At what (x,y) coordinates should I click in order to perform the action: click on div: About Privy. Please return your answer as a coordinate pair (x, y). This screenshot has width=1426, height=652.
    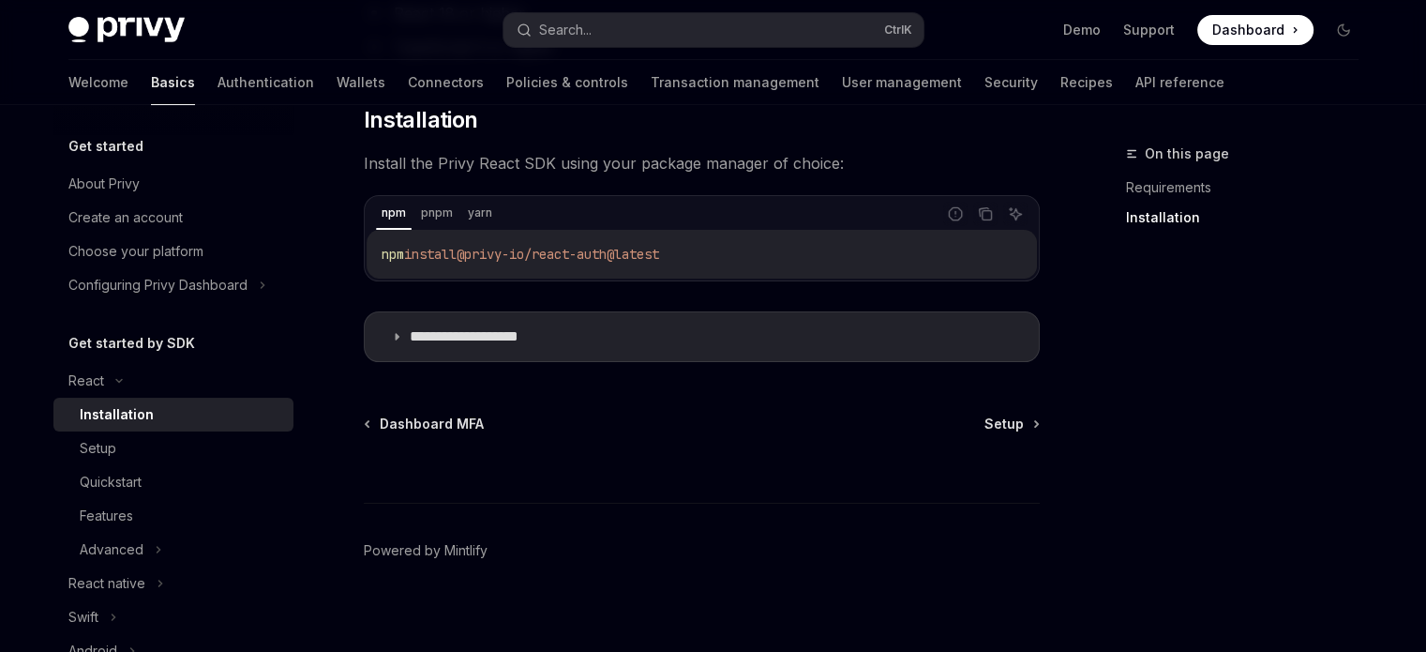
    Looking at the image, I should click on (104, 184).